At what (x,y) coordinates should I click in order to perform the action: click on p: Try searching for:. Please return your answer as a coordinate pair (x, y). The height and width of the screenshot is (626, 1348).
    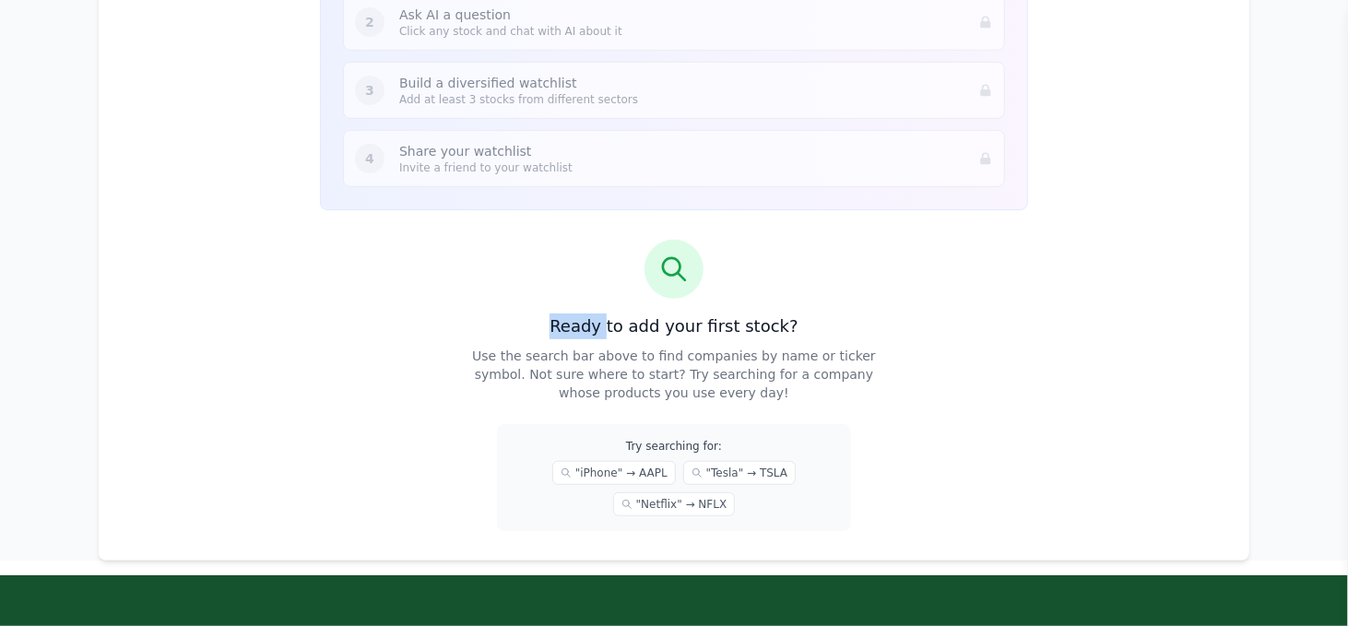
    Looking at the image, I should click on (674, 446).